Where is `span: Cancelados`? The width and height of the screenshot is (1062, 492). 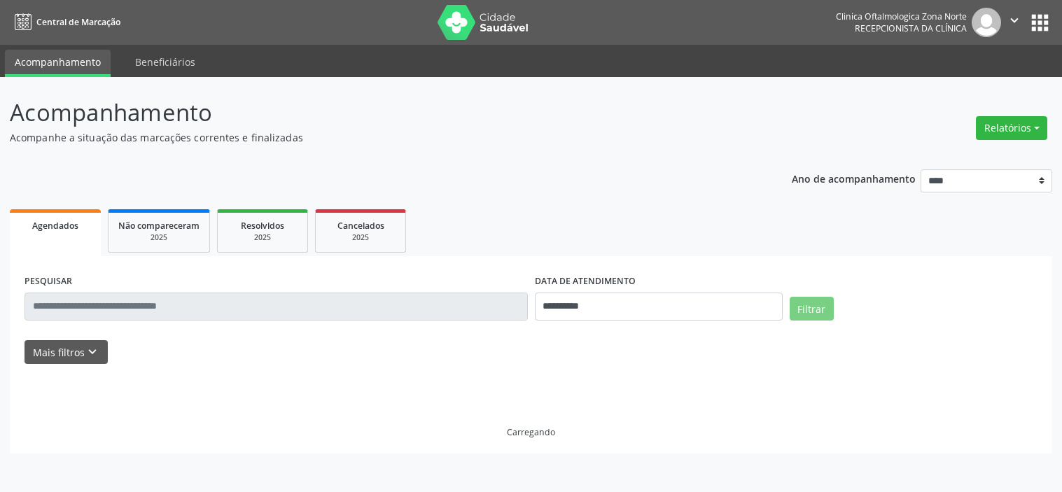
span: Cancelados is located at coordinates (361, 225).